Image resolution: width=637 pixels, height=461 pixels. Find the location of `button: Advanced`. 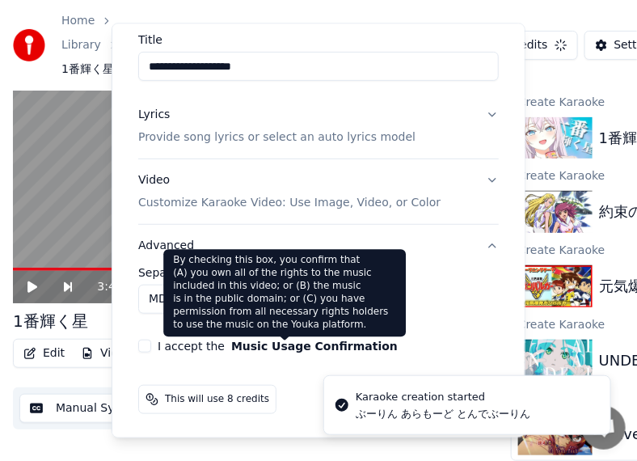

button: Advanced is located at coordinates (319, 245).